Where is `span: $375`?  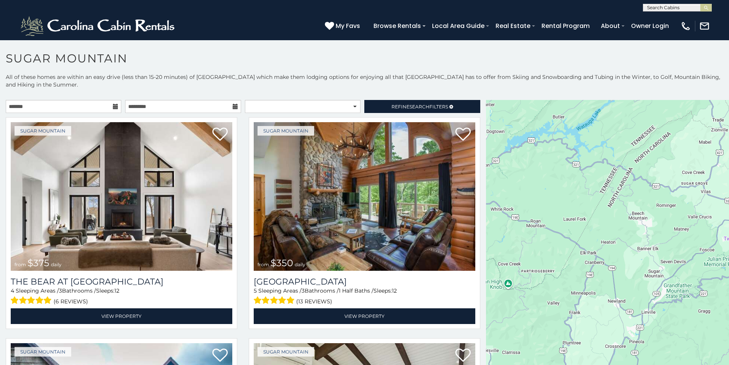 span: $375 is located at coordinates (38, 263).